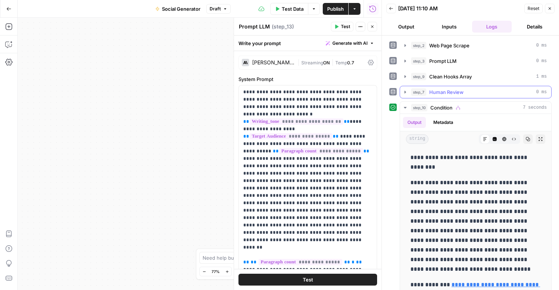 This screenshot has width=559, height=290. What do you see at coordinates (419, 77) in the screenshot?
I see `span: step_9` at bounding box center [419, 77].